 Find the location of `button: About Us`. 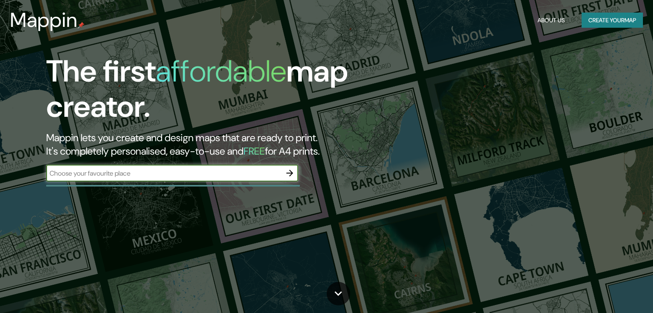

button: About Us is located at coordinates (551, 20).